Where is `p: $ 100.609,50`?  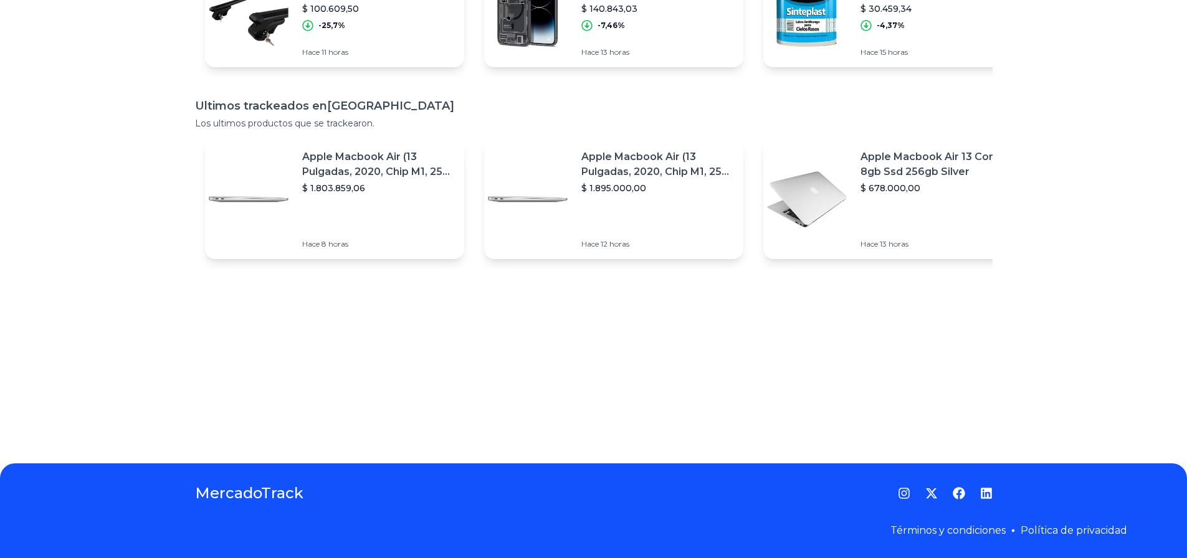 p: $ 100.609,50 is located at coordinates (378, 9).